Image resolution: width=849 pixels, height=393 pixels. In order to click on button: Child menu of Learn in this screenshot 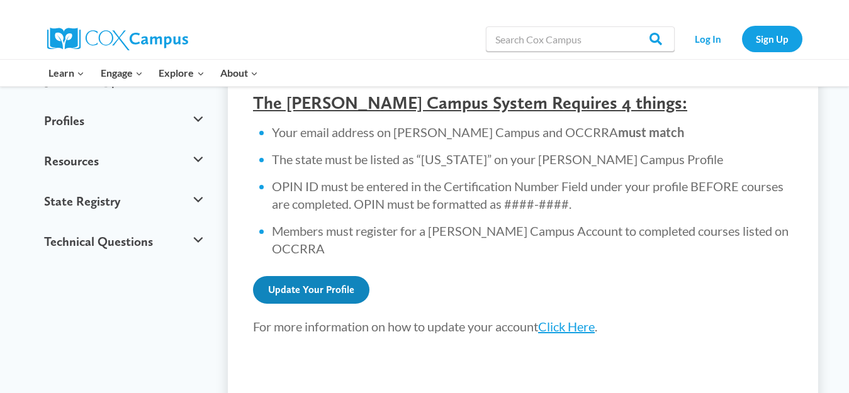, I will do `click(67, 73)`.